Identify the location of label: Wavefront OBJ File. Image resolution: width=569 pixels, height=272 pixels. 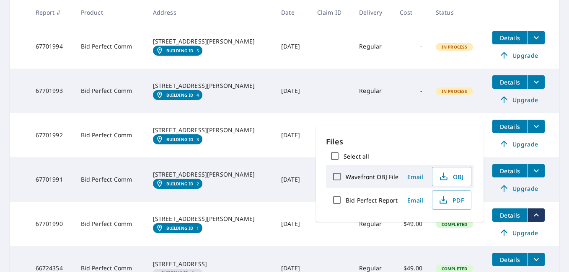
(372, 177).